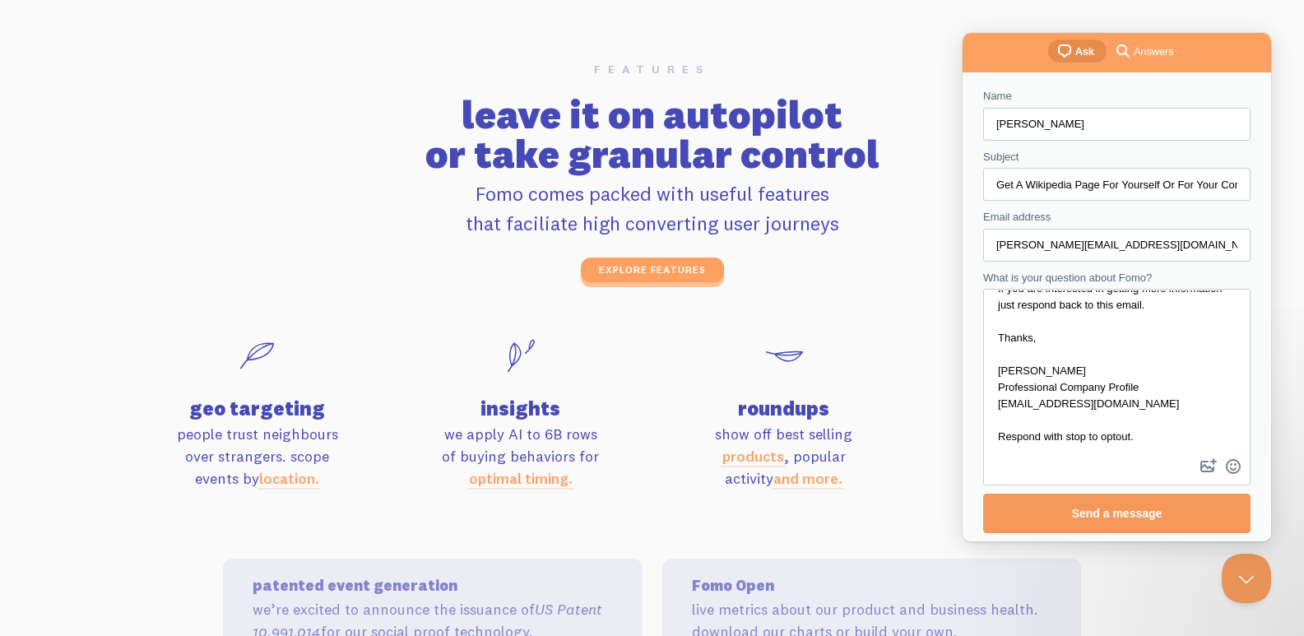 The width and height of the screenshot is (1304, 636). Describe the element at coordinates (271, 434) in the screenshot. I see `button: Emoji Picker` at that location.